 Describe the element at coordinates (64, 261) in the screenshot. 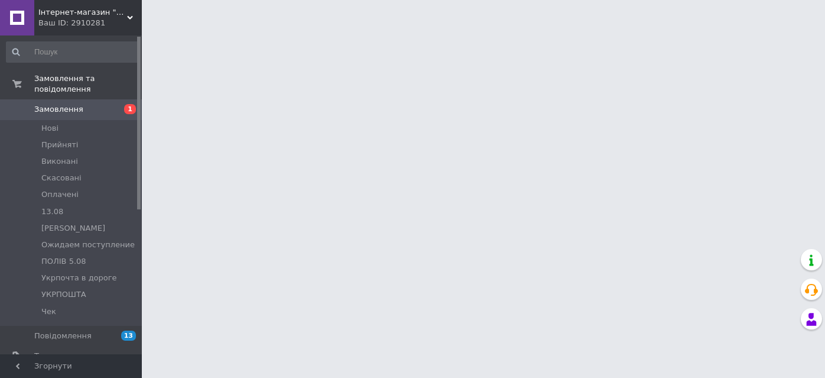

I see `span: ПОЛІВ 5.08` at that location.